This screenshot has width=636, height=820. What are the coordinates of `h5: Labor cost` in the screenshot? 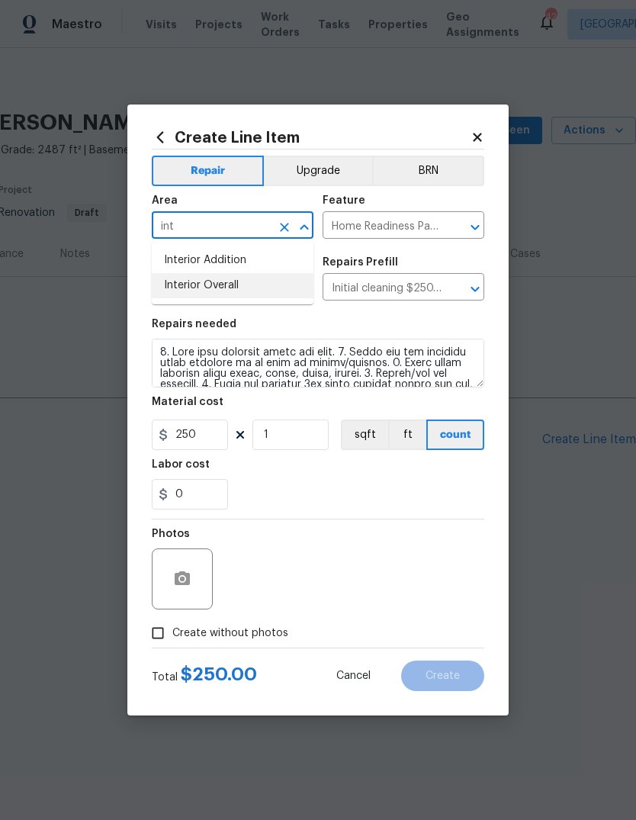 It's located at (181, 465).